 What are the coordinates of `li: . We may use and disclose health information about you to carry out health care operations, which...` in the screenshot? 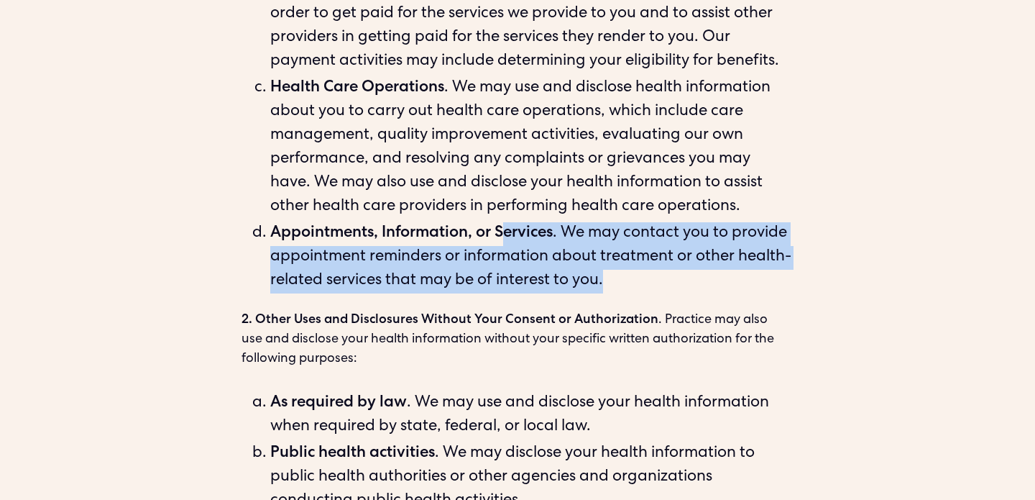 It's located at (532, 148).